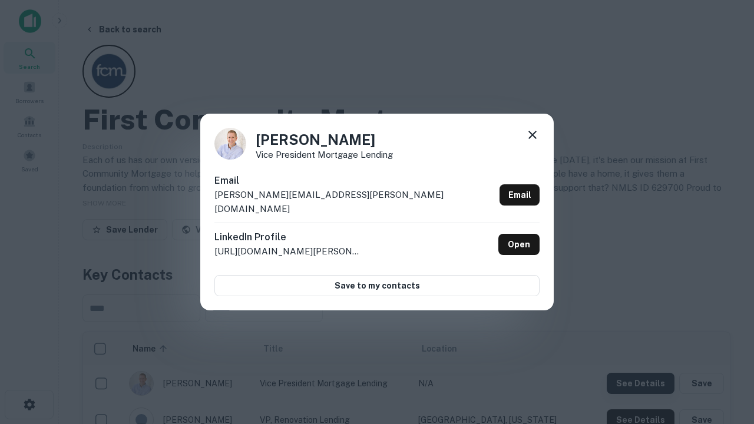  I want to click on a: Open, so click(519, 244).